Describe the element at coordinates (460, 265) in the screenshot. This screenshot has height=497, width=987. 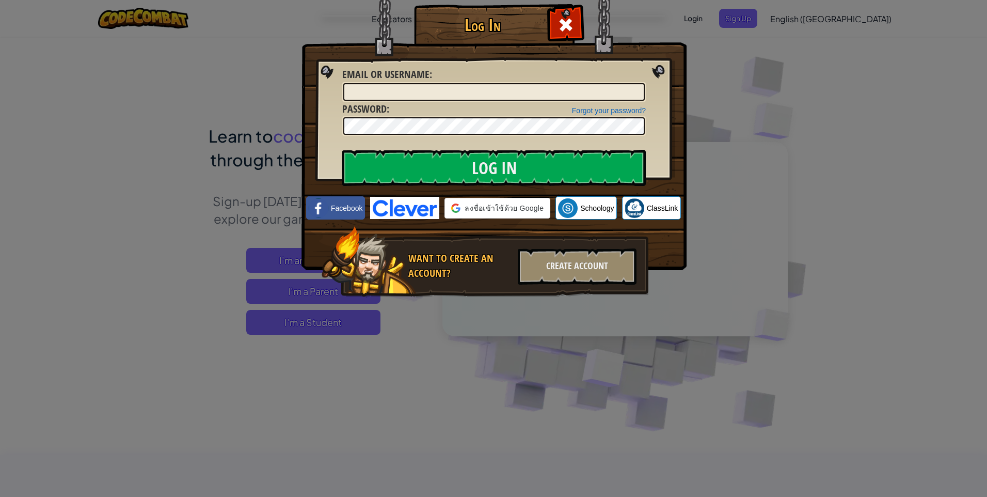
I see `div: Want to create an account?` at that location.